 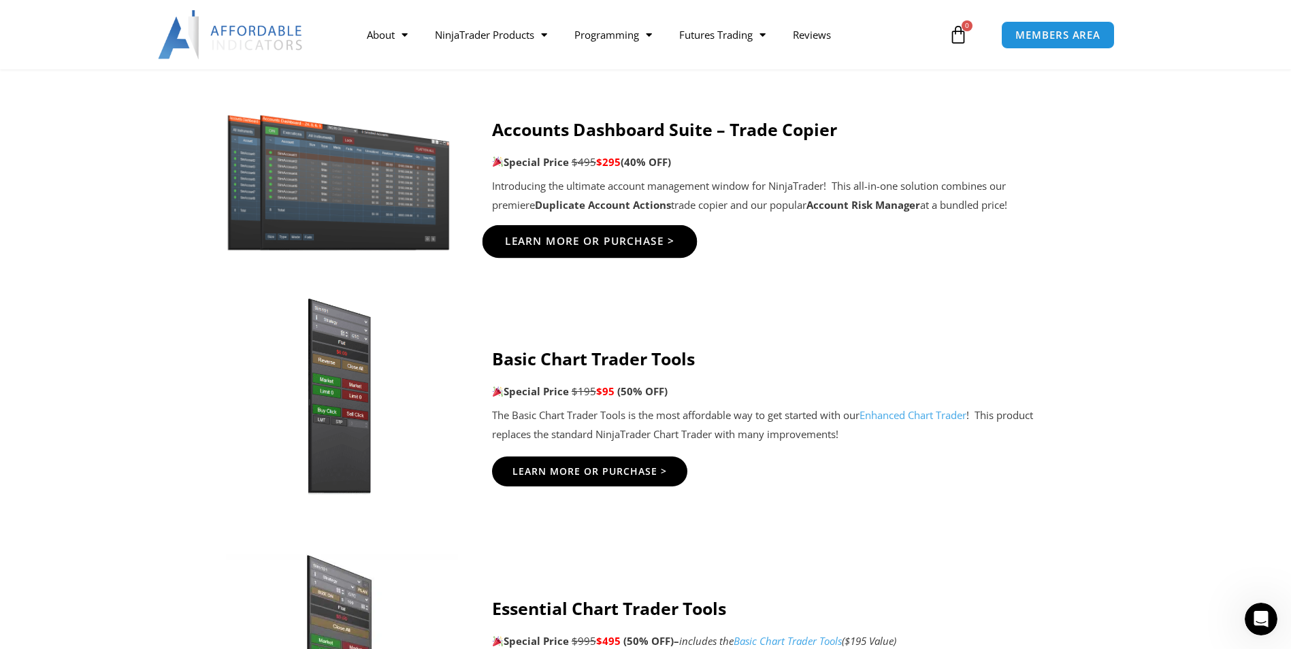 I want to click on strong: Basic Chart Trader Tools, so click(x=593, y=359).